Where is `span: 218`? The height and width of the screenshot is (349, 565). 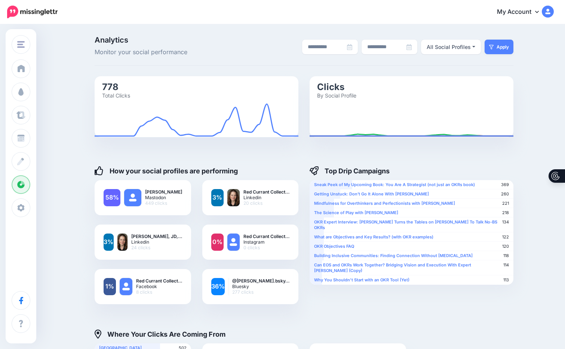
span: 218 is located at coordinates (505, 213).